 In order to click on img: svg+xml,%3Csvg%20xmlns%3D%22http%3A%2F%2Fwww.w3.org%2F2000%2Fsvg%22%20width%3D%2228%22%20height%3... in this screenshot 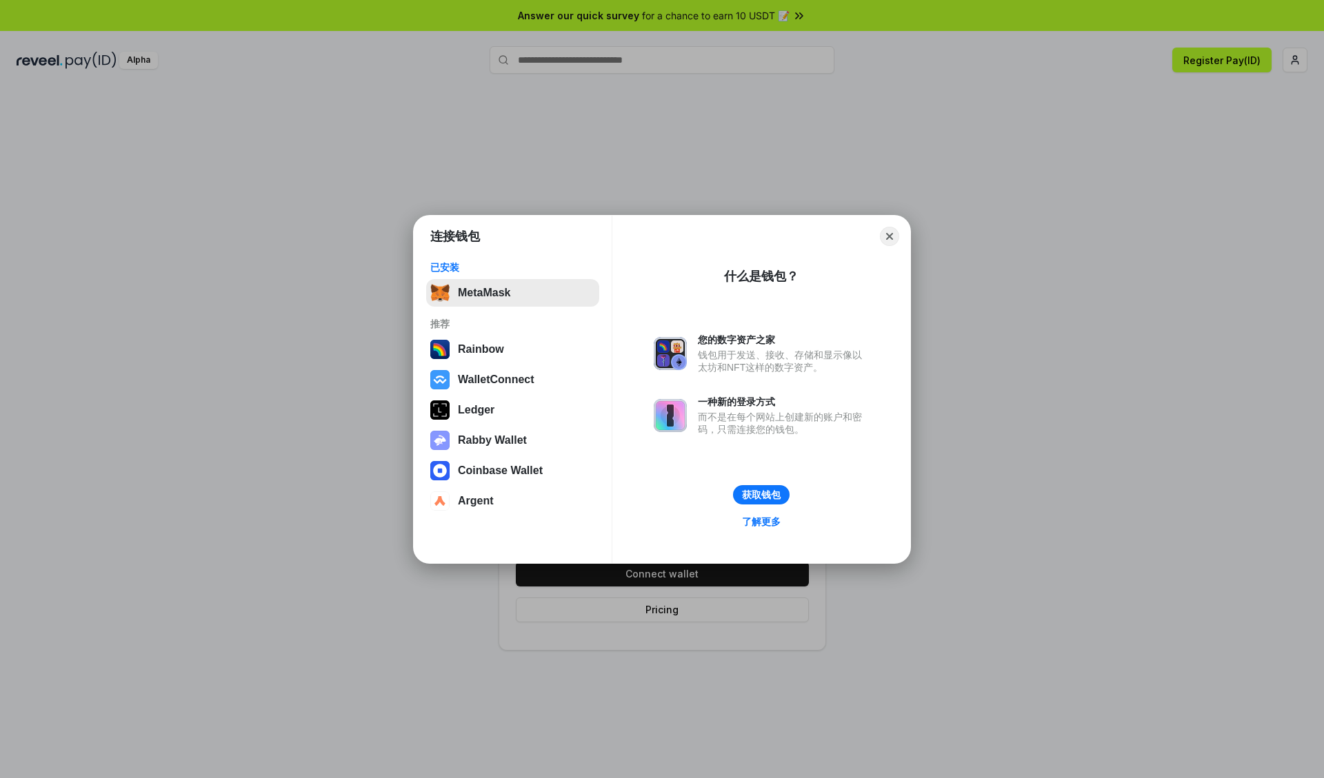, I will do `click(440, 410)`.